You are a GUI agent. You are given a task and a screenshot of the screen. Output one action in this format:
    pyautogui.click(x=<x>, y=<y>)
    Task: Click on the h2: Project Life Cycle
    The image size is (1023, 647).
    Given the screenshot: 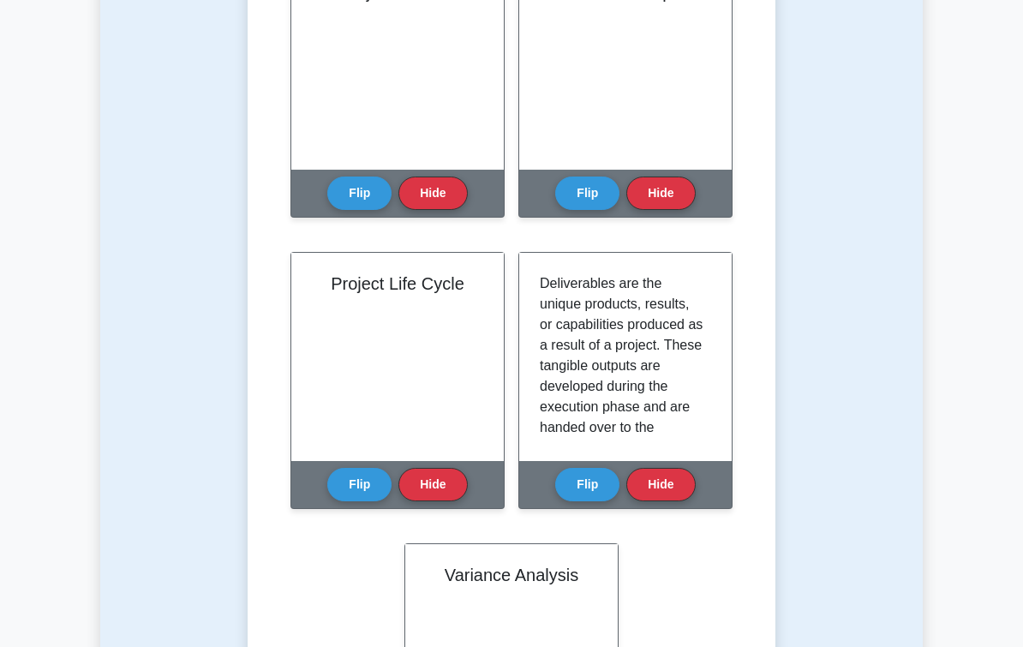 What is the action you would take?
    pyautogui.click(x=397, y=283)
    